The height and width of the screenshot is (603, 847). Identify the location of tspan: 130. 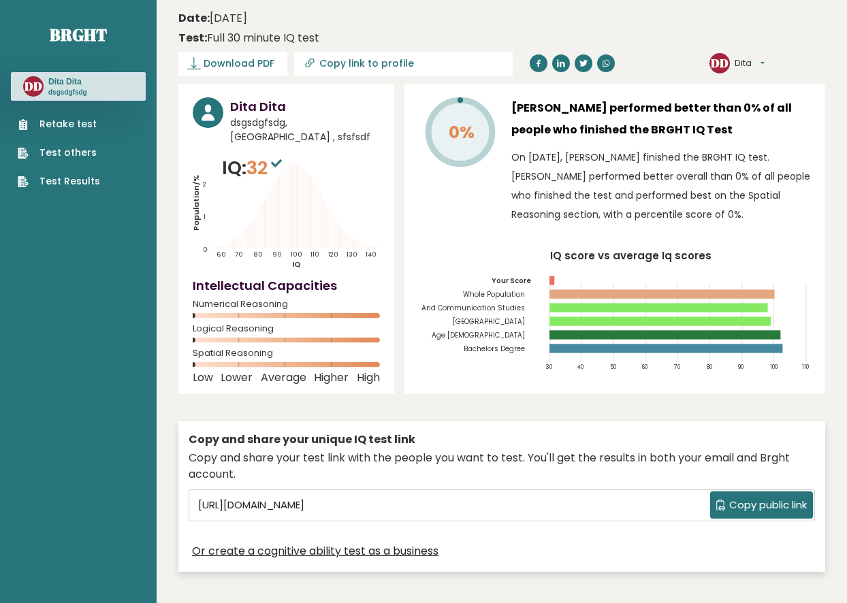
(353, 254).